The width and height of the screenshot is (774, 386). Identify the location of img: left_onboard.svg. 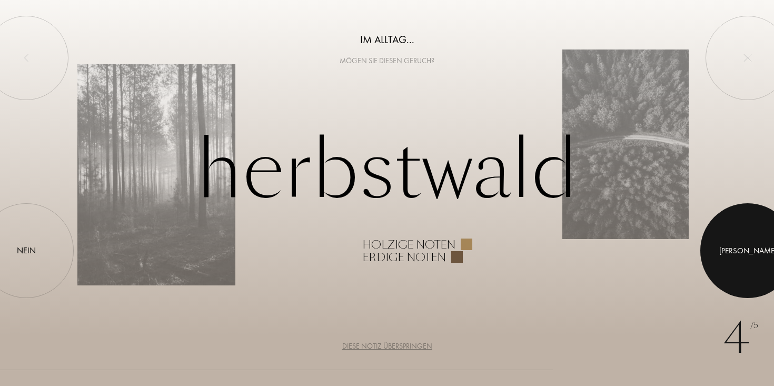
(26, 58).